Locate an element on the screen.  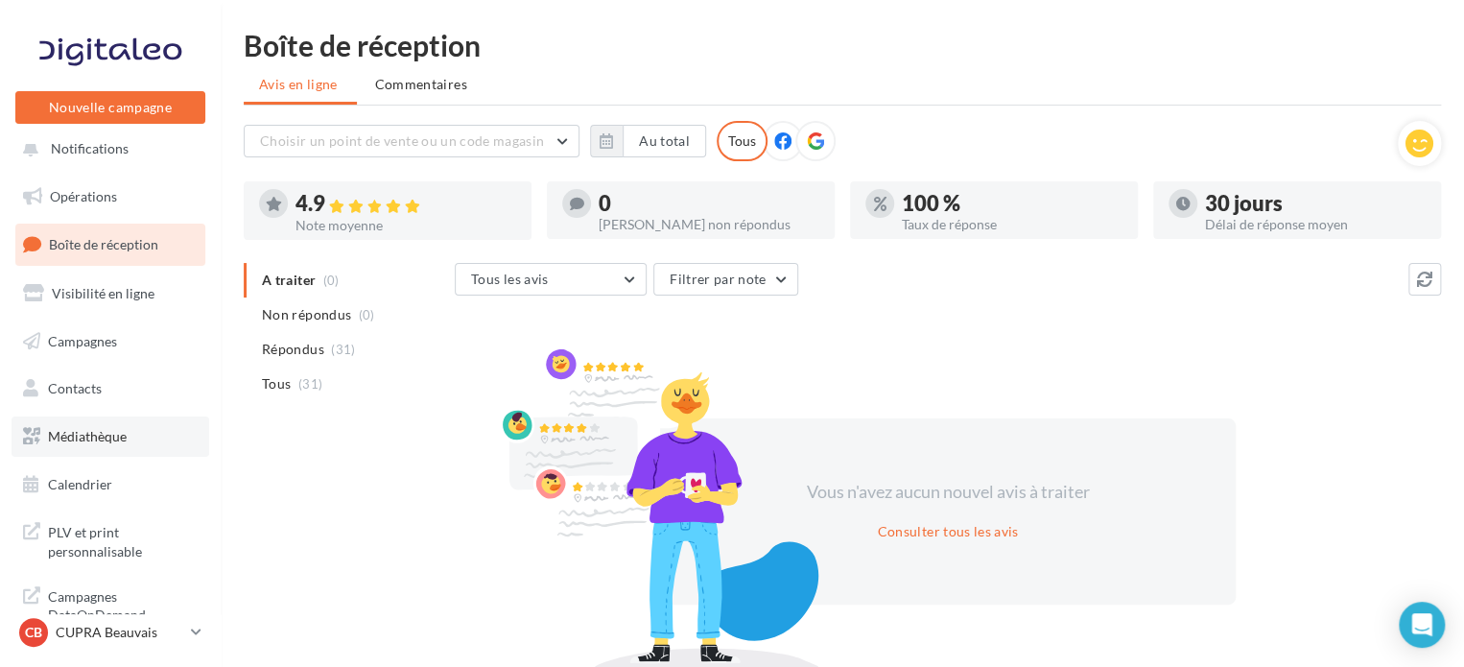
div: Note moyenne is located at coordinates (406, 225).